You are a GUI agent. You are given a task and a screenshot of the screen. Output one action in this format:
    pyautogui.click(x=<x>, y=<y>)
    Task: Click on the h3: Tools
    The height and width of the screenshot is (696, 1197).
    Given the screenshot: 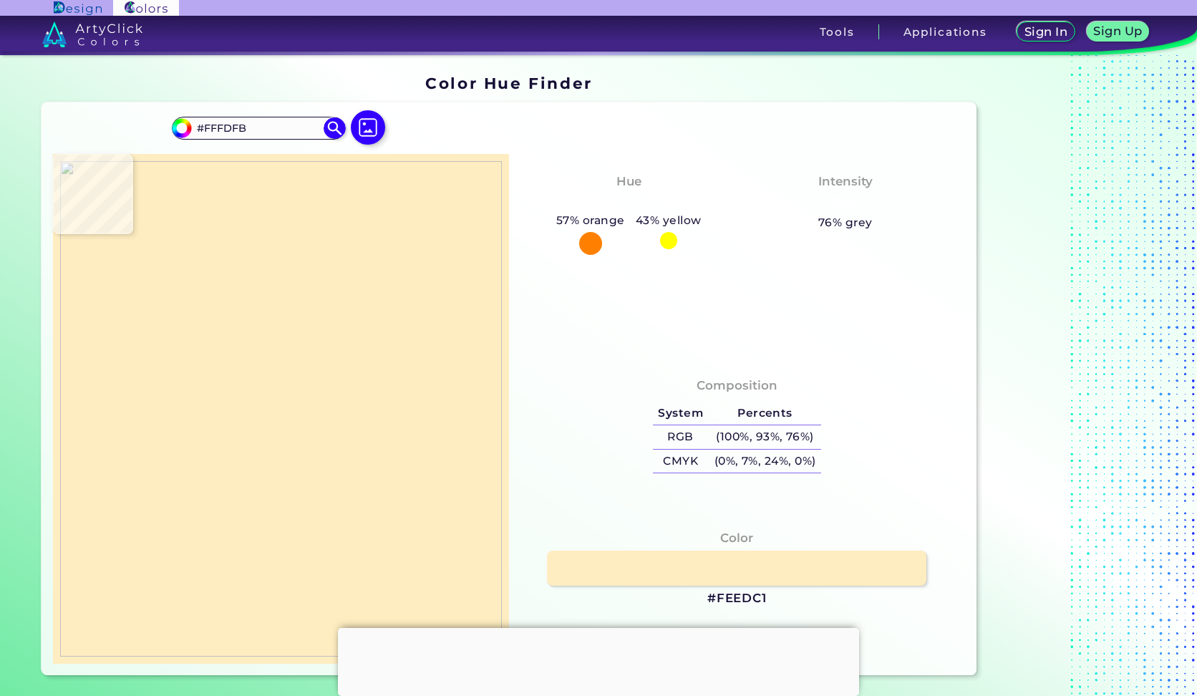 What is the action you would take?
    pyautogui.click(x=837, y=31)
    